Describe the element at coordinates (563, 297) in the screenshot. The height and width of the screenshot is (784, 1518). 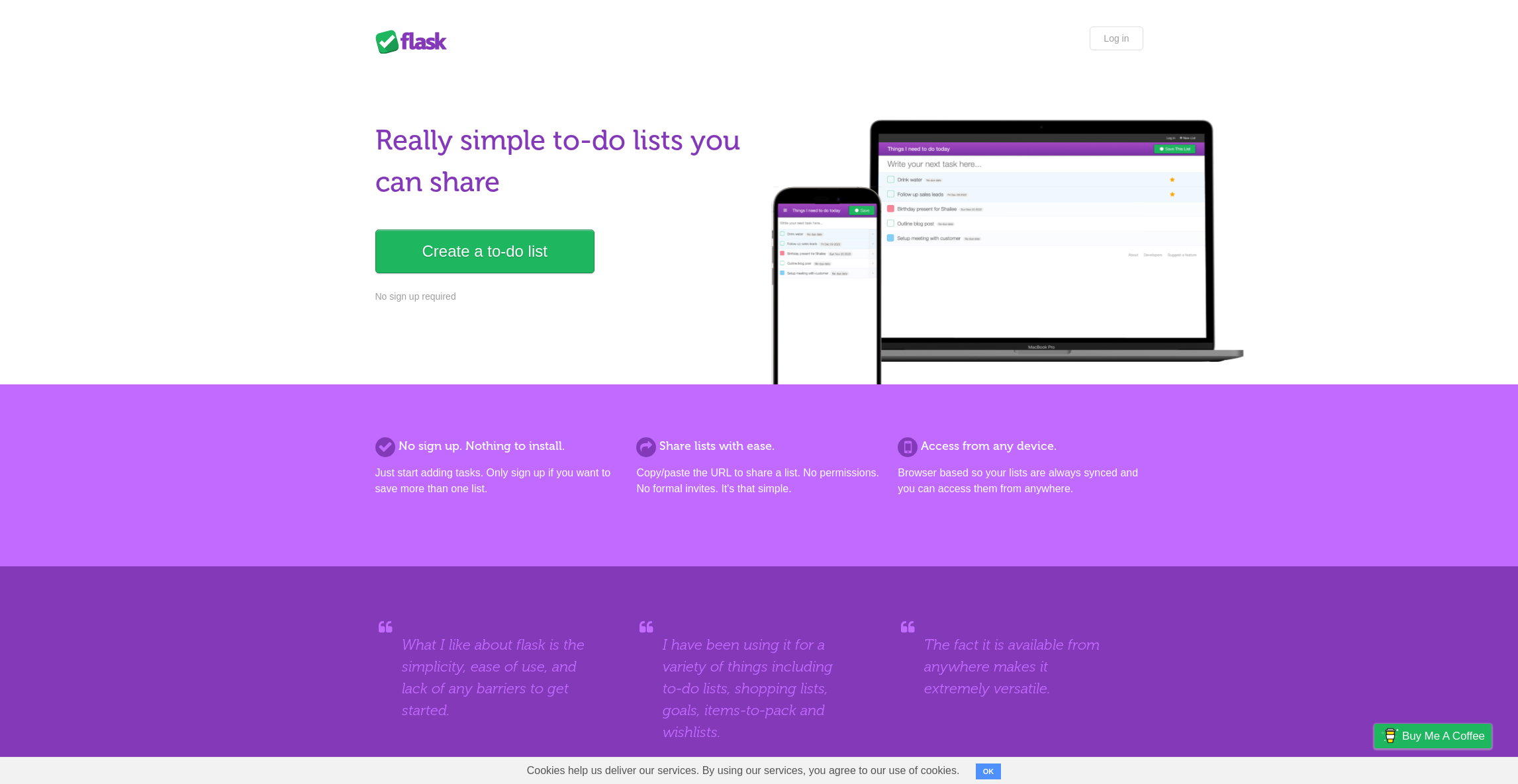
I see `p: No sign up required` at that location.